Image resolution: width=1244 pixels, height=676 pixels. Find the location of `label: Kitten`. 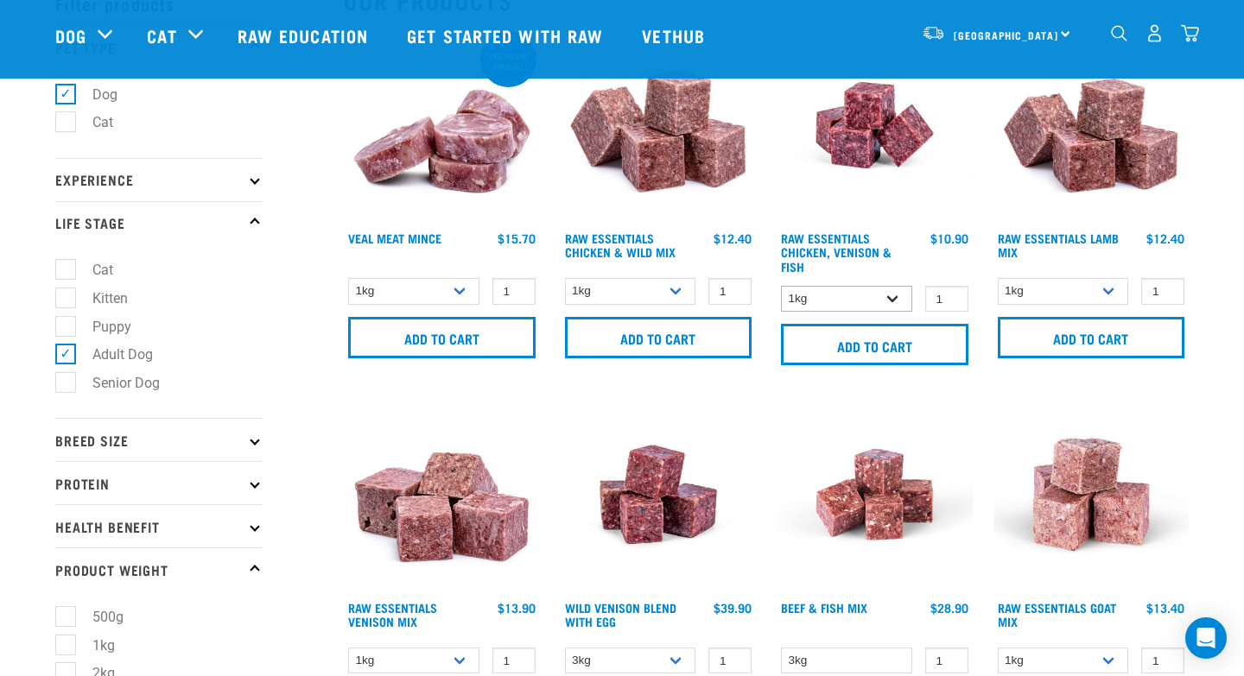

label: Kitten is located at coordinates (99, 298).